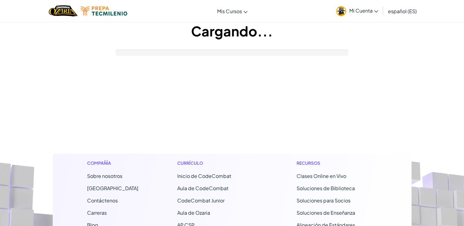 The width and height of the screenshot is (464, 226). I want to click on a: Soluciones de Biblioteca, so click(325, 188).